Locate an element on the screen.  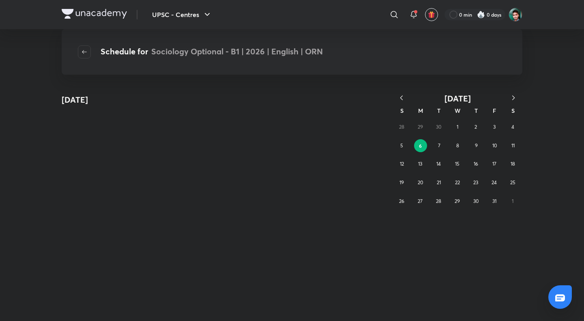
abbr: October 3, 2025 is located at coordinates (494, 126).